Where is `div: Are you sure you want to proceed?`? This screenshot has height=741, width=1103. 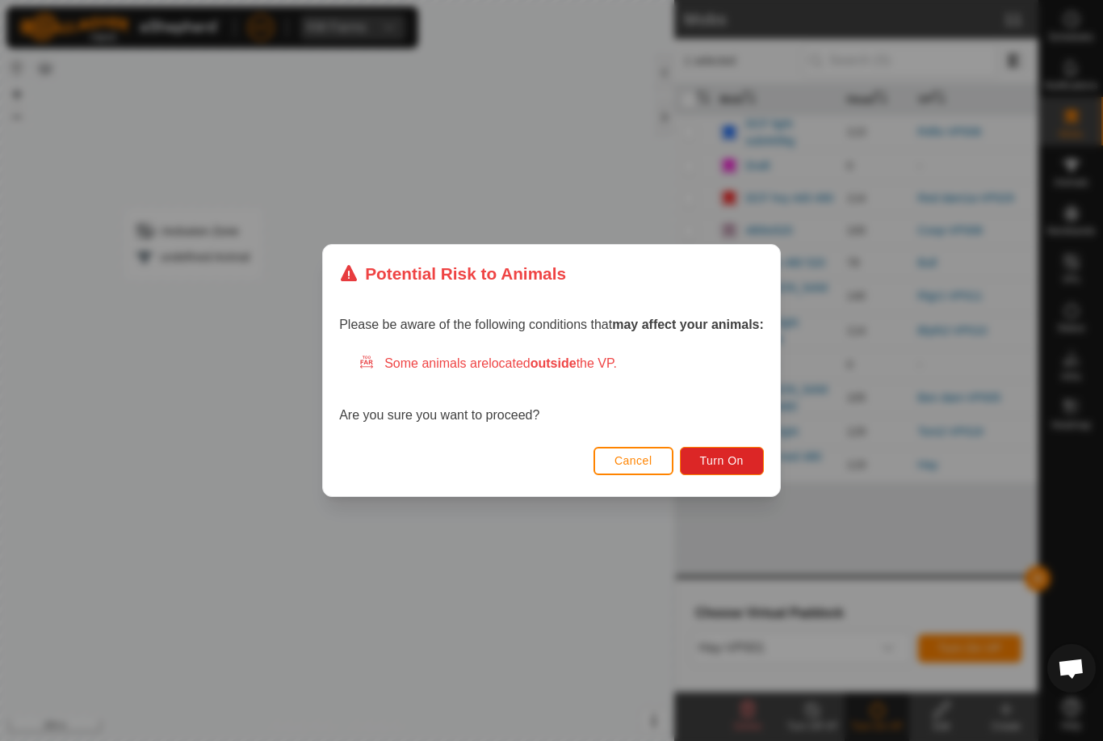 div: Are you sure you want to proceed? is located at coordinates (552, 389).